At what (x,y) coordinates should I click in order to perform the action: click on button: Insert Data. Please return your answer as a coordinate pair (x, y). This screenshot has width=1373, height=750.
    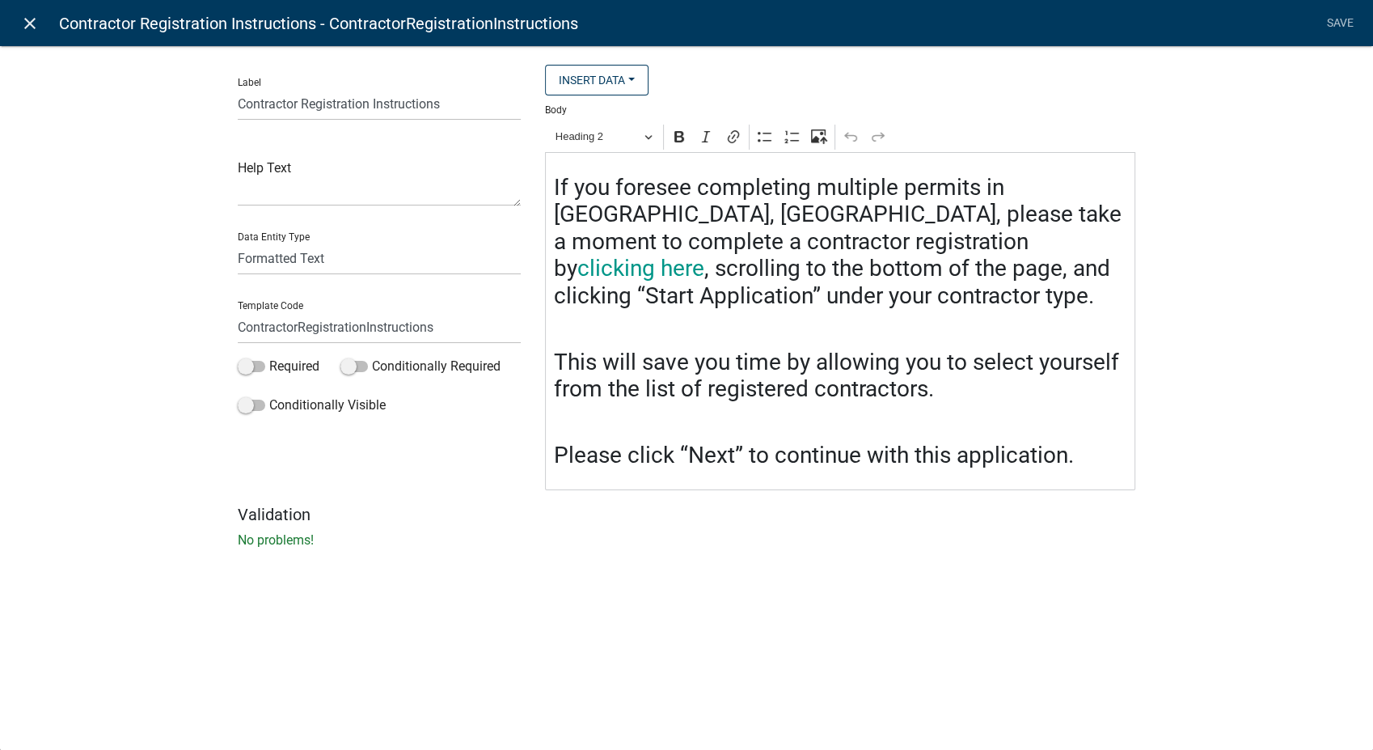
    Looking at the image, I should click on (597, 80).